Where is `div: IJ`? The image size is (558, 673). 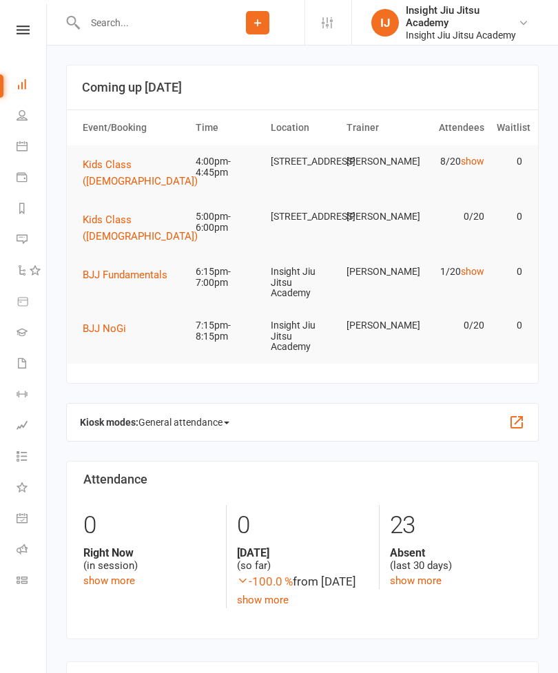 div: IJ is located at coordinates (385, 23).